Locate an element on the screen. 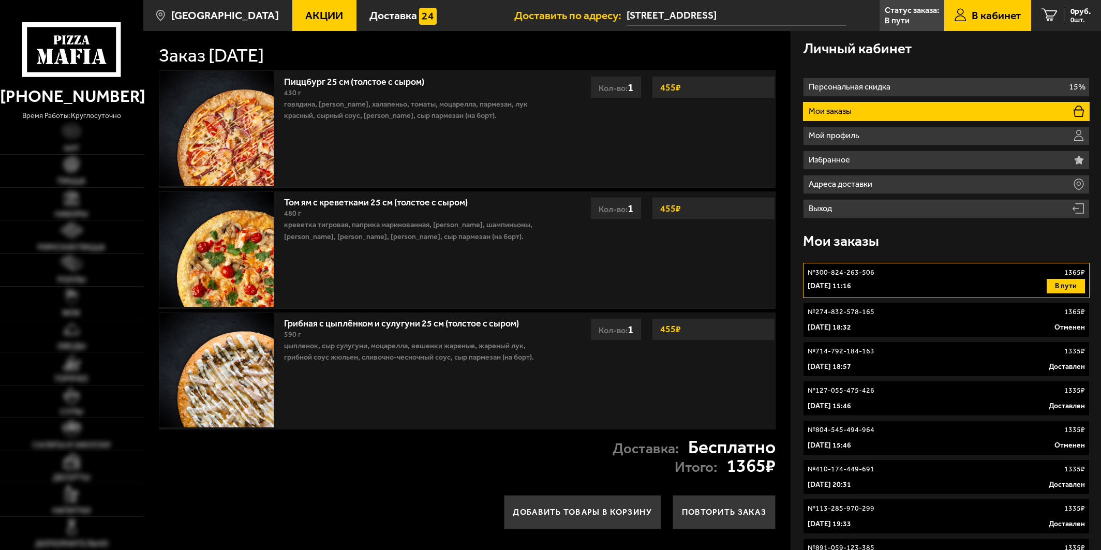  span: Напитки is located at coordinates (71, 511).